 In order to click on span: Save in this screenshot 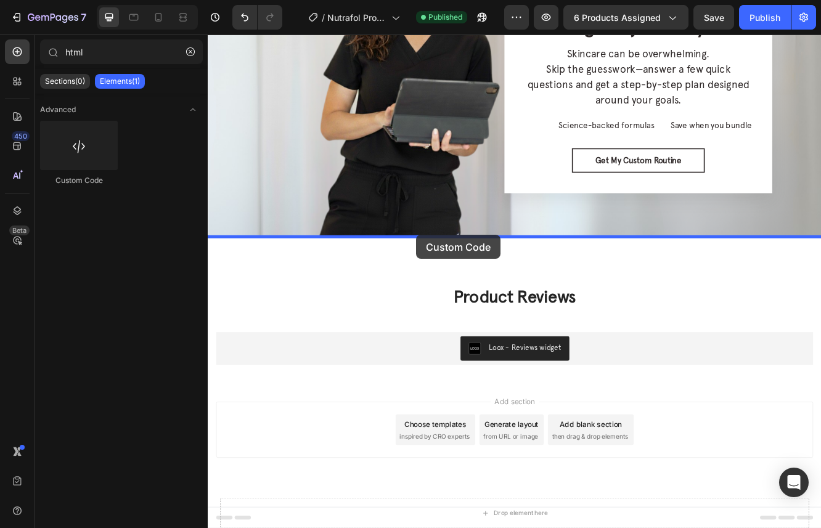, I will do `click(714, 17)`.